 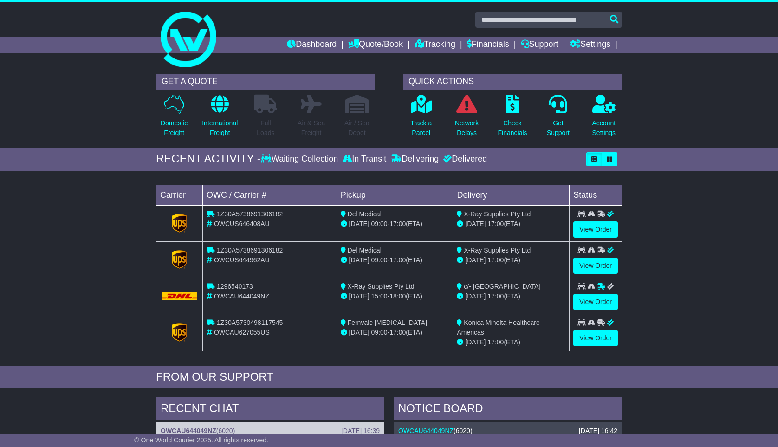 I want to click on a: Tracking, so click(x=435, y=45).